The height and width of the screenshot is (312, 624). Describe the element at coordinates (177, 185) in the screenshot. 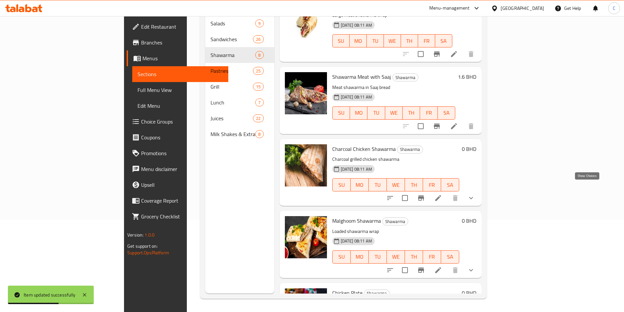

I see `a: Upsell` at that location.